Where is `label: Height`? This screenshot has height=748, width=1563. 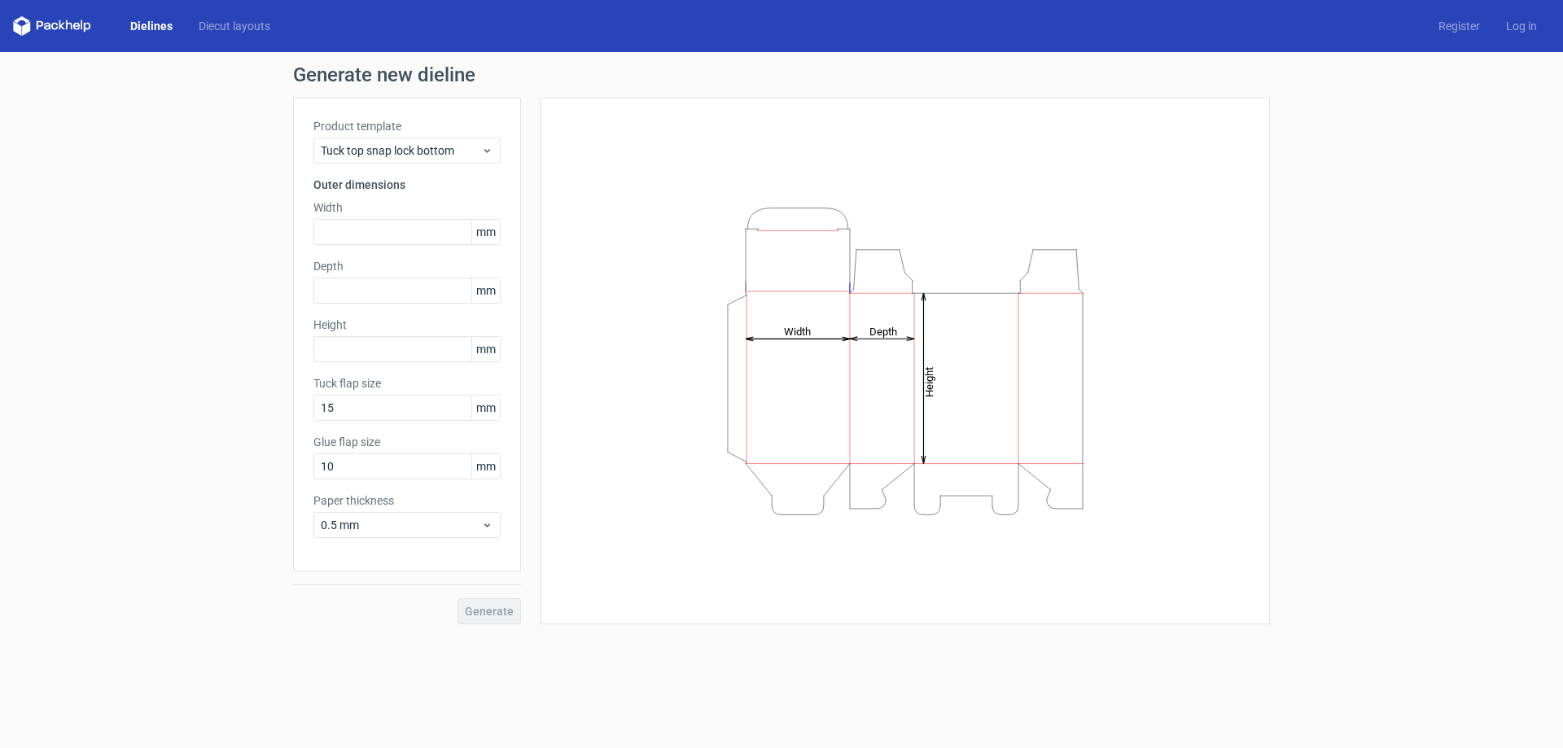 label: Height is located at coordinates (407, 325).